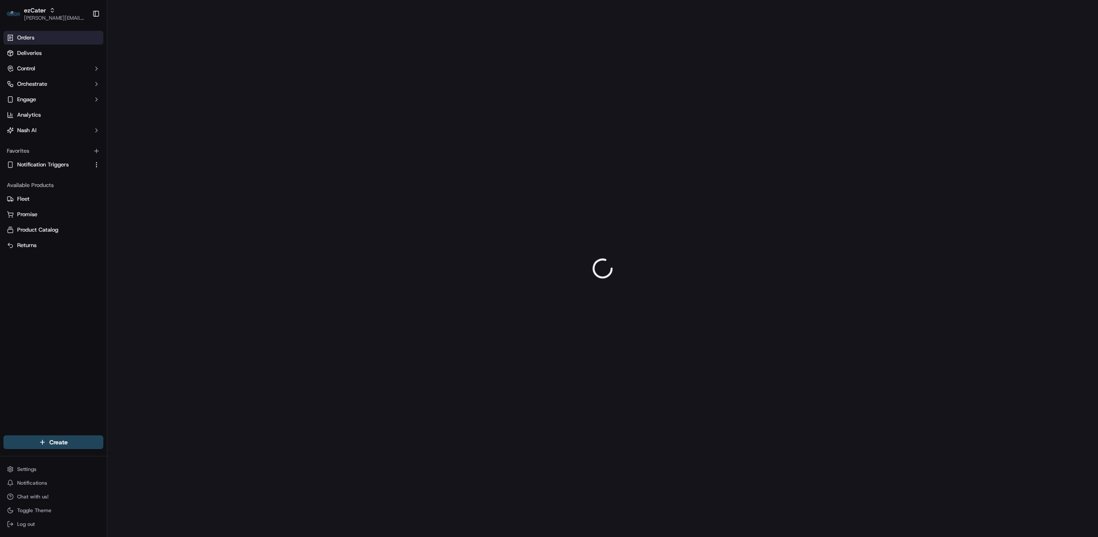 The height and width of the screenshot is (537, 1098). Describe the element at coordinates (53, 497) in the screenshot. I see `button: Chat with us!` at that location.